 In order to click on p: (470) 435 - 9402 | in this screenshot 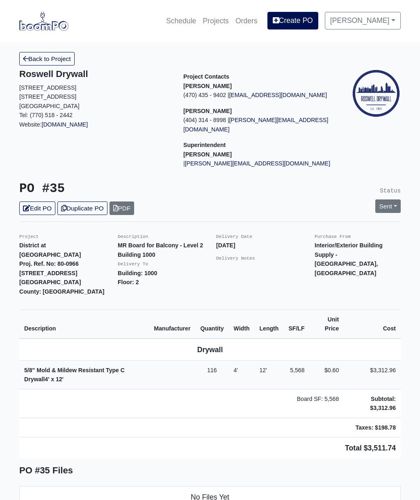, I will do `click(259, 95)`.